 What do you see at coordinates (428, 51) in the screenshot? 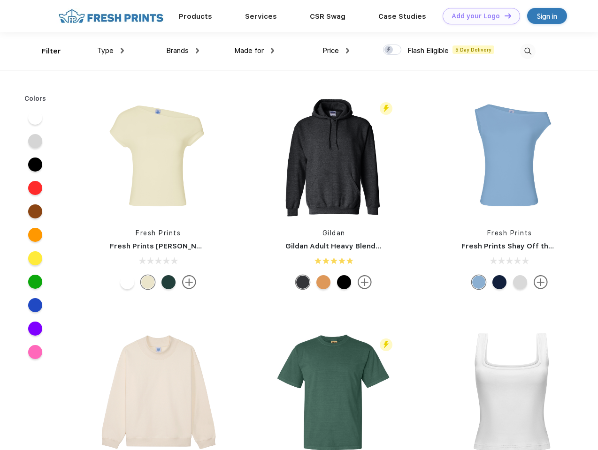
I see `span: Flash Eligible` at bounding box center [428, 51].